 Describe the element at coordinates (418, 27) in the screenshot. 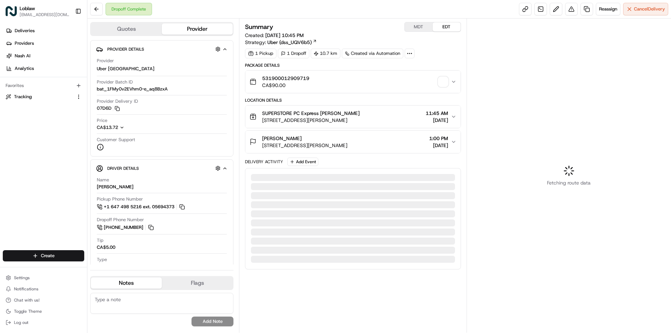

I see `button: MDT` at that location.